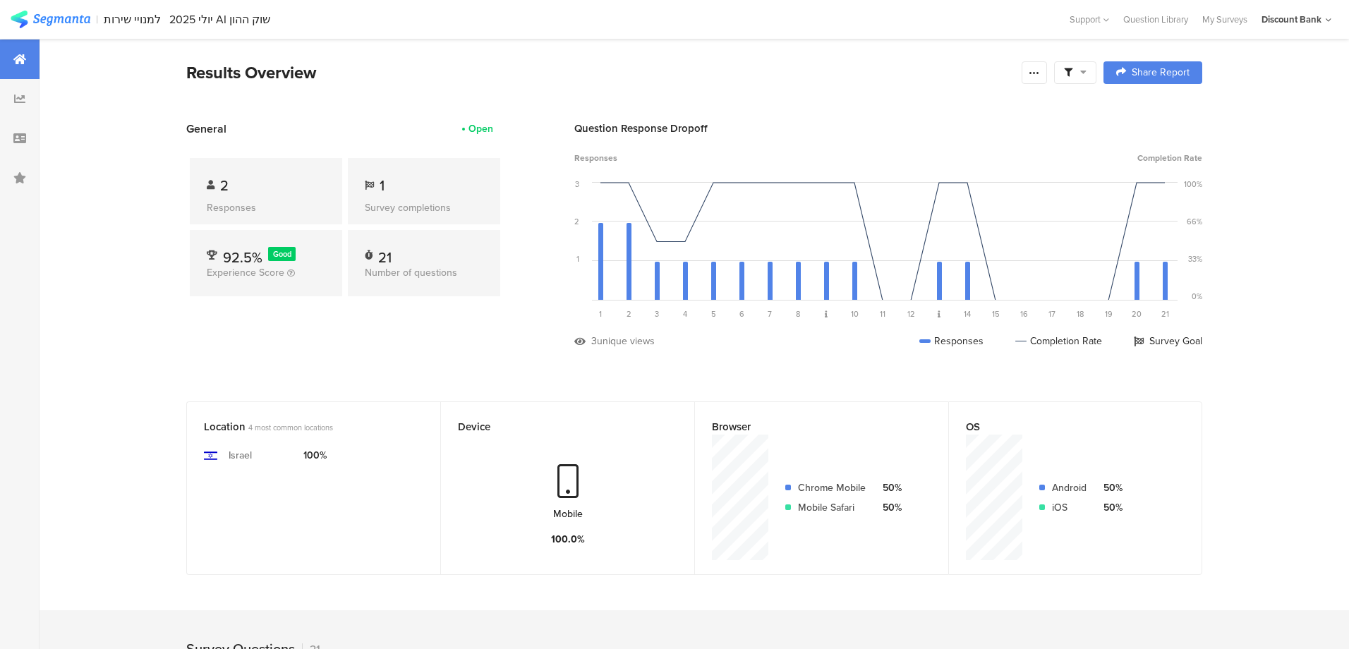 The height and width of the screenshot is (649, 1349). Describe the element at coordinates (1108, 314) in the screenshot. I see `span: 19` at that location.